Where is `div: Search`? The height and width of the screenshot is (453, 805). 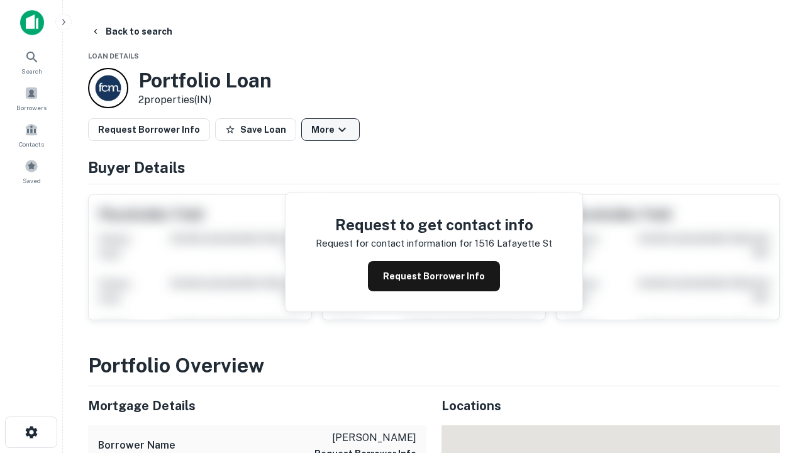 div: Search is located at coordinates (31, 62).